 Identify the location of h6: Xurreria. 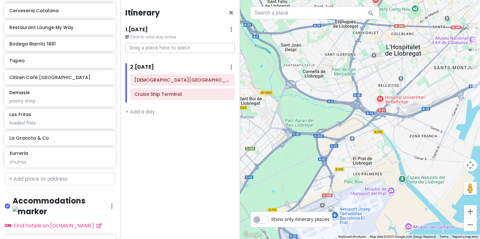
(19, 153).